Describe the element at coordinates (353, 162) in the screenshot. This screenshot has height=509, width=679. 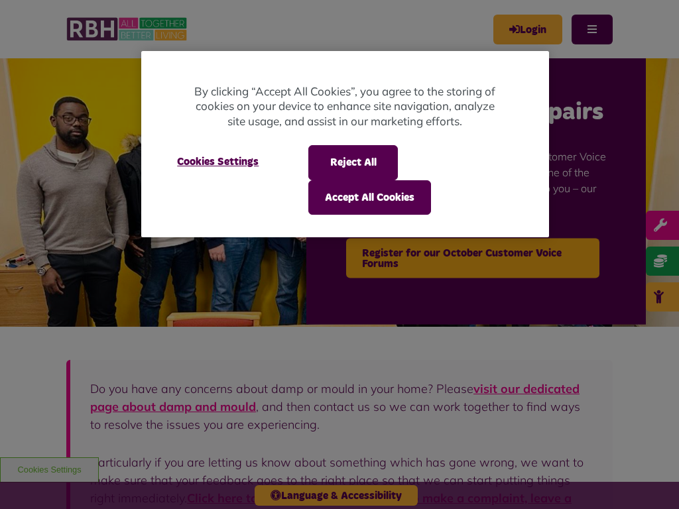
I see `button: Reject All` at that location.